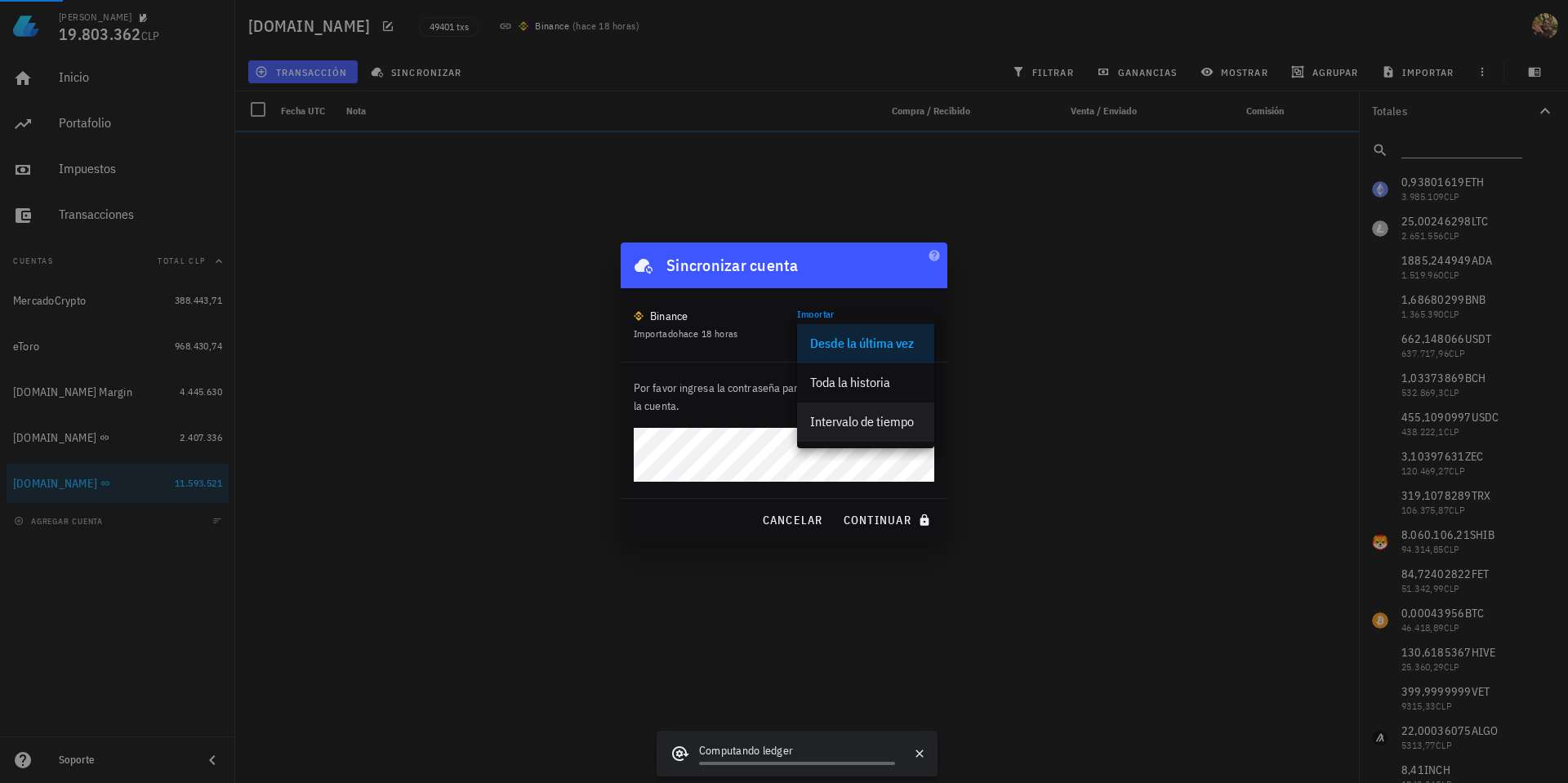  Describe the element at coordinates (866, 332) in the screenshot. I see `div: ImportarDesde la última vez` at that location.